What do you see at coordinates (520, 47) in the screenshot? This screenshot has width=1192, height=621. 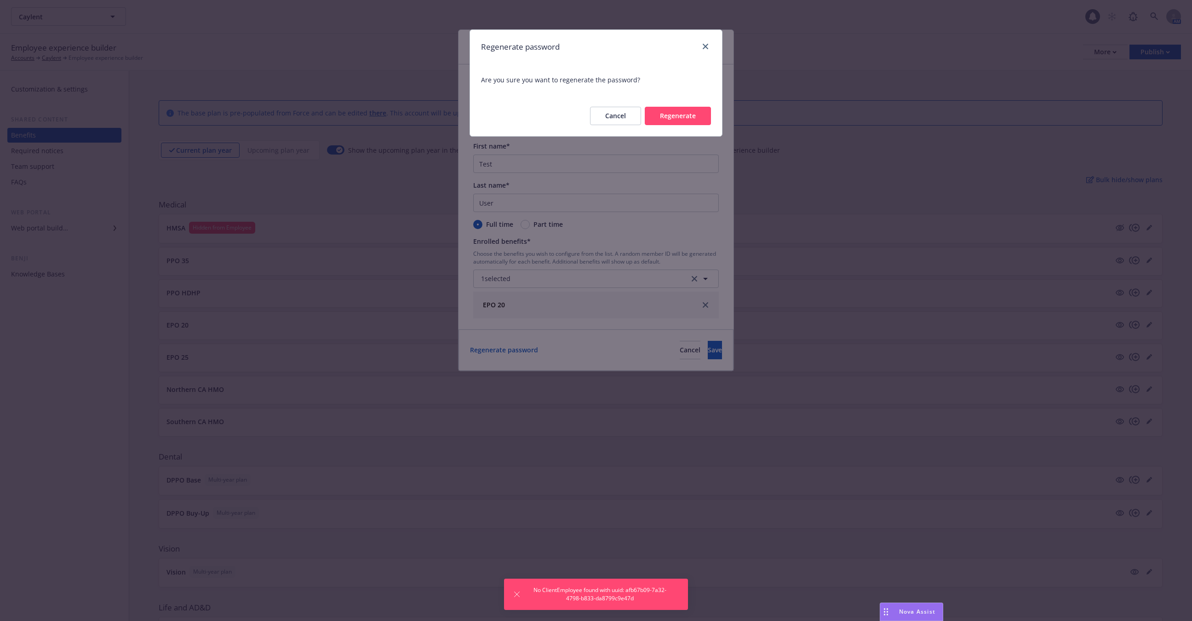 I see `h1: Regenerate password` at bounding box center [520, 47].